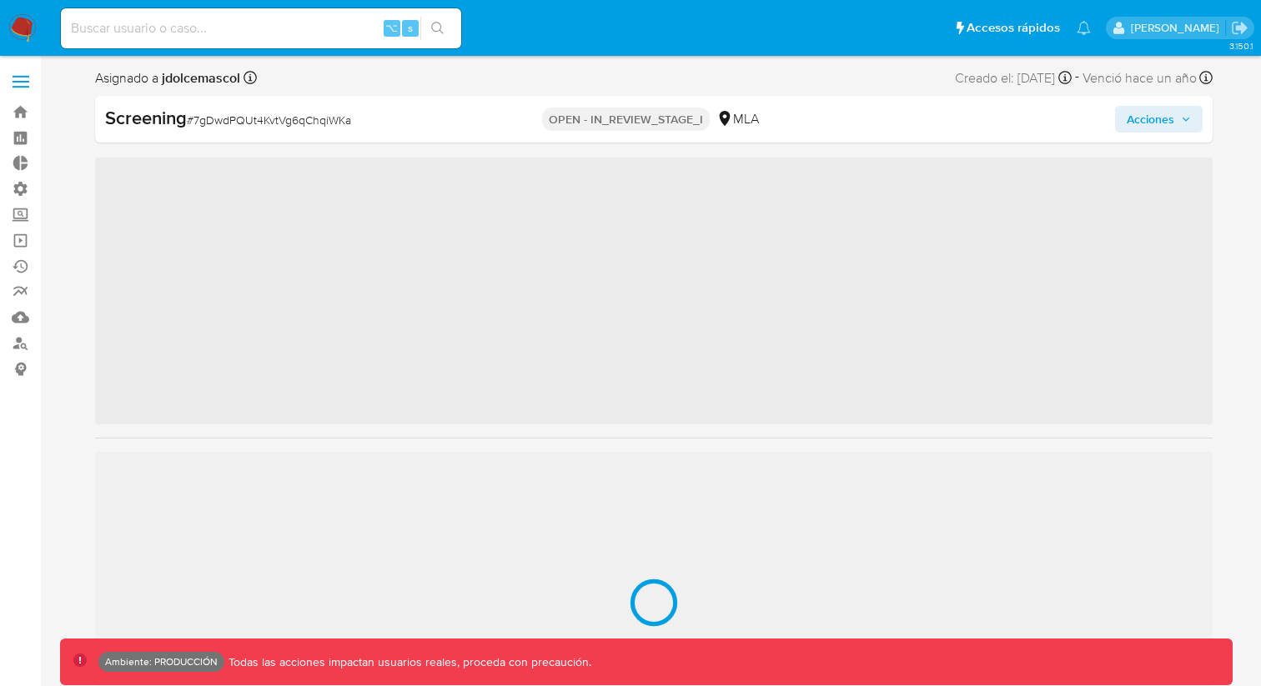 This screenshot has height=686, width=1261. Describe the element at coordinates (437, 28) in the screenshot. I see `button: search-icon` at that location.